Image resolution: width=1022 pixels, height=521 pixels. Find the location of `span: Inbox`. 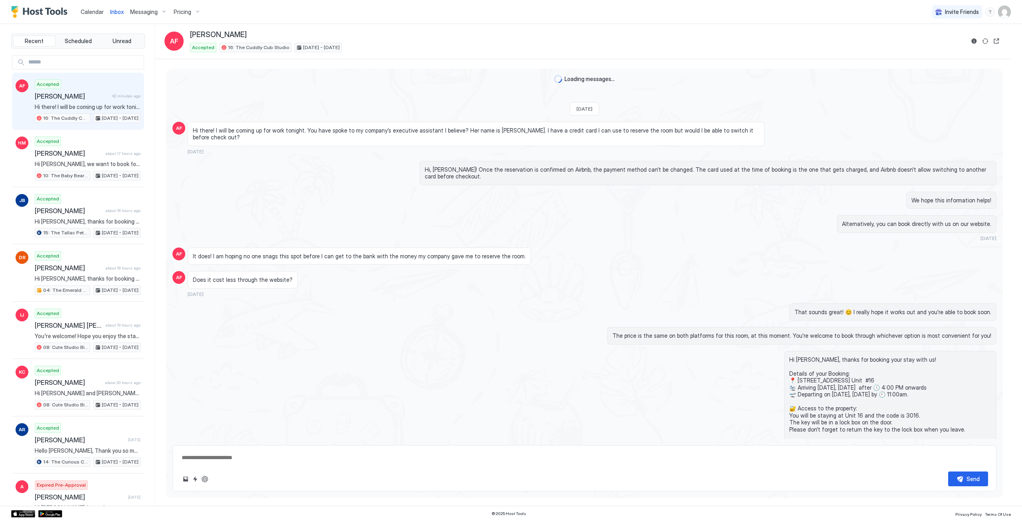

span: Inbox is located at coordinates (117, 12).